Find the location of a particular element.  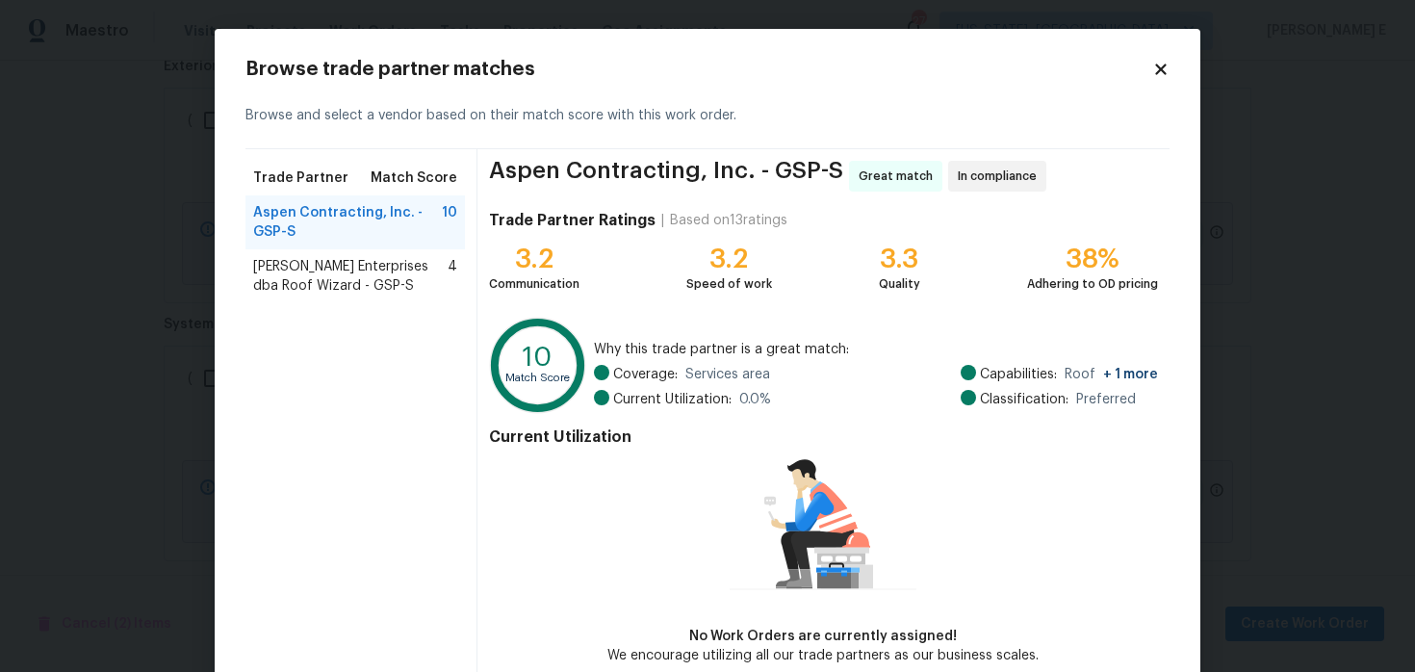

span: Coverage: is located at coordinates (645, 374).